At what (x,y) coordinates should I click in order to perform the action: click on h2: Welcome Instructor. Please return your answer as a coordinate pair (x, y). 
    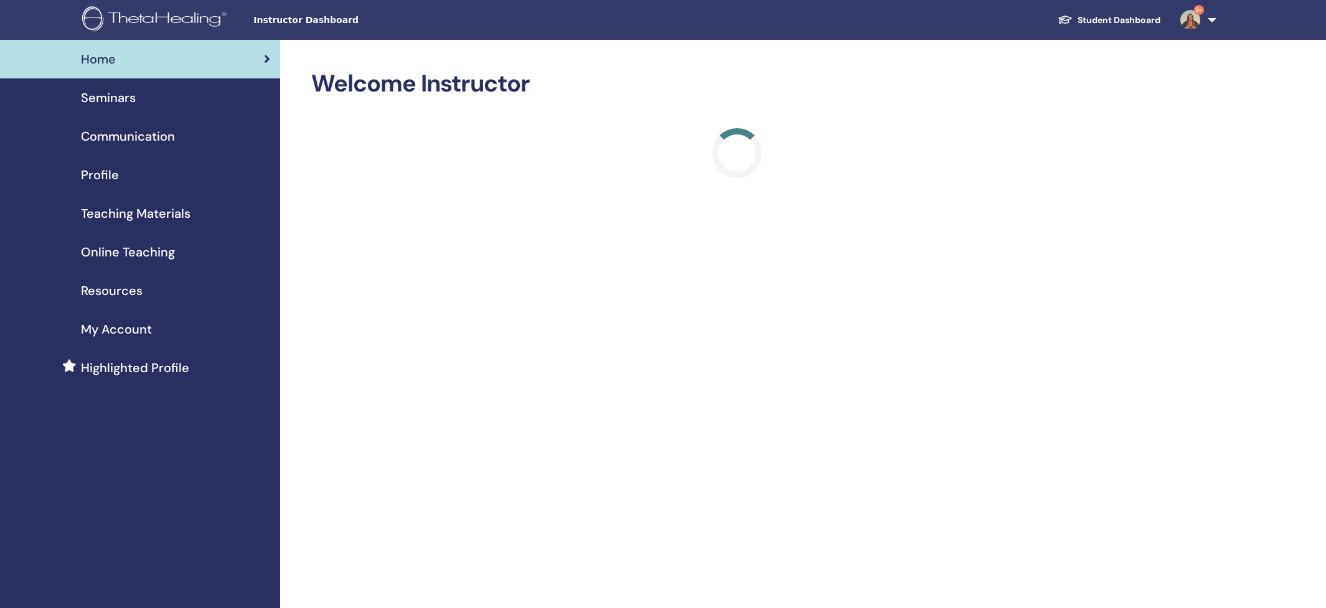
    Looking at the image, I should click on (737, 84).